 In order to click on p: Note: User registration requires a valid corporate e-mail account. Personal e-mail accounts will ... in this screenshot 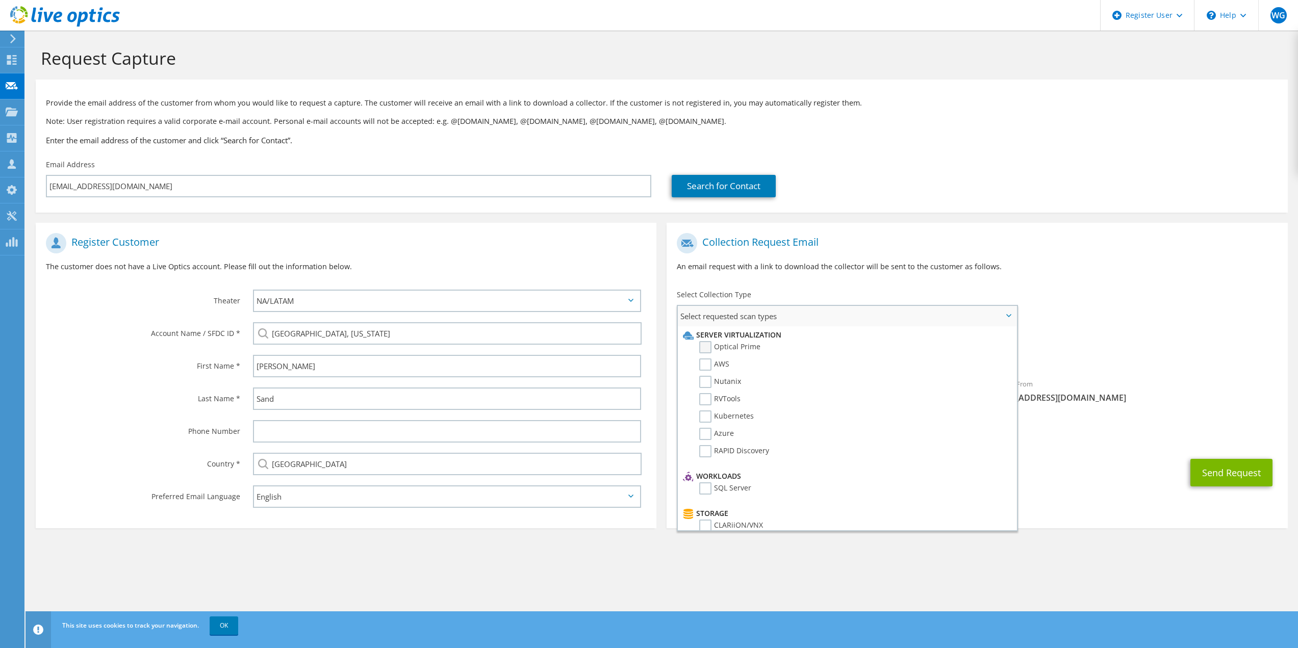, I will do `click(662, 121)`.